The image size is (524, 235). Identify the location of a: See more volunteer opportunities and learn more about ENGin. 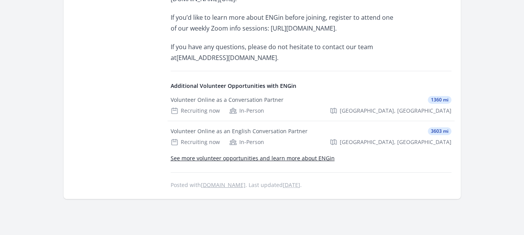
(252, 158).